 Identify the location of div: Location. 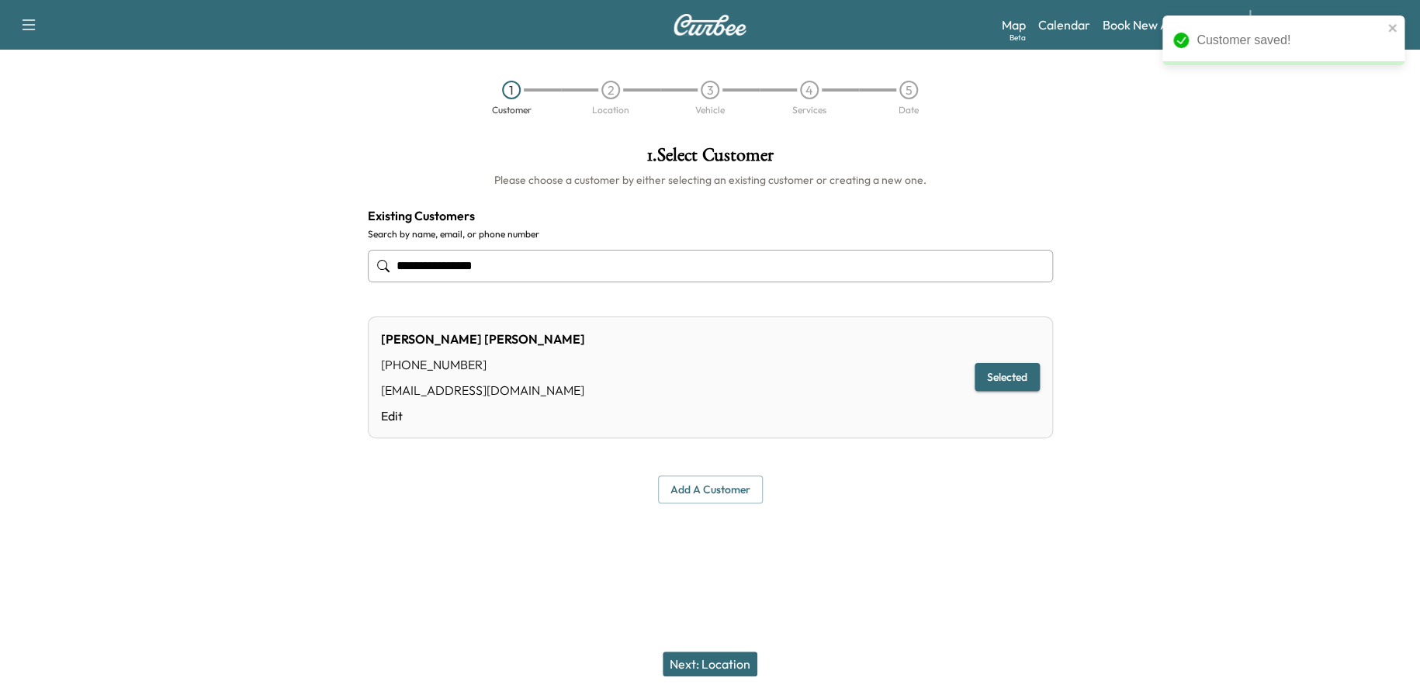
(611, 110).